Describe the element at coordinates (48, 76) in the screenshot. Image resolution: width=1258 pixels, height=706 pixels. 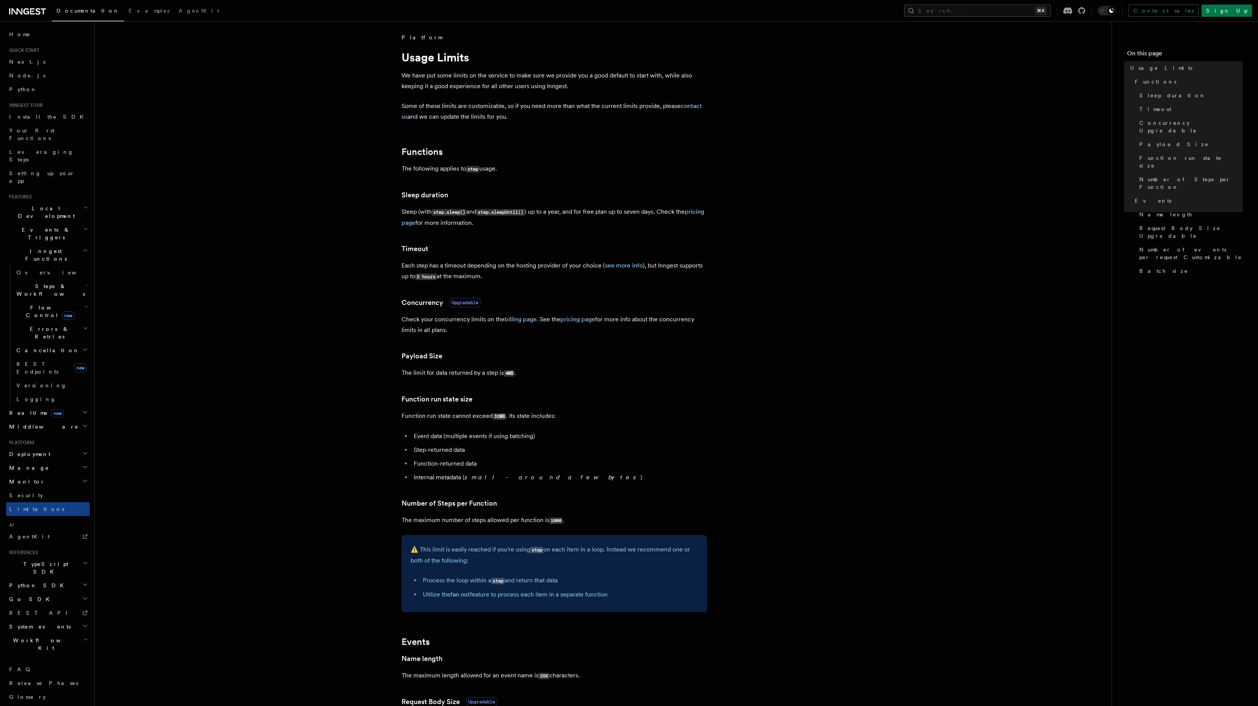
I see `a: Node.js` at that location.